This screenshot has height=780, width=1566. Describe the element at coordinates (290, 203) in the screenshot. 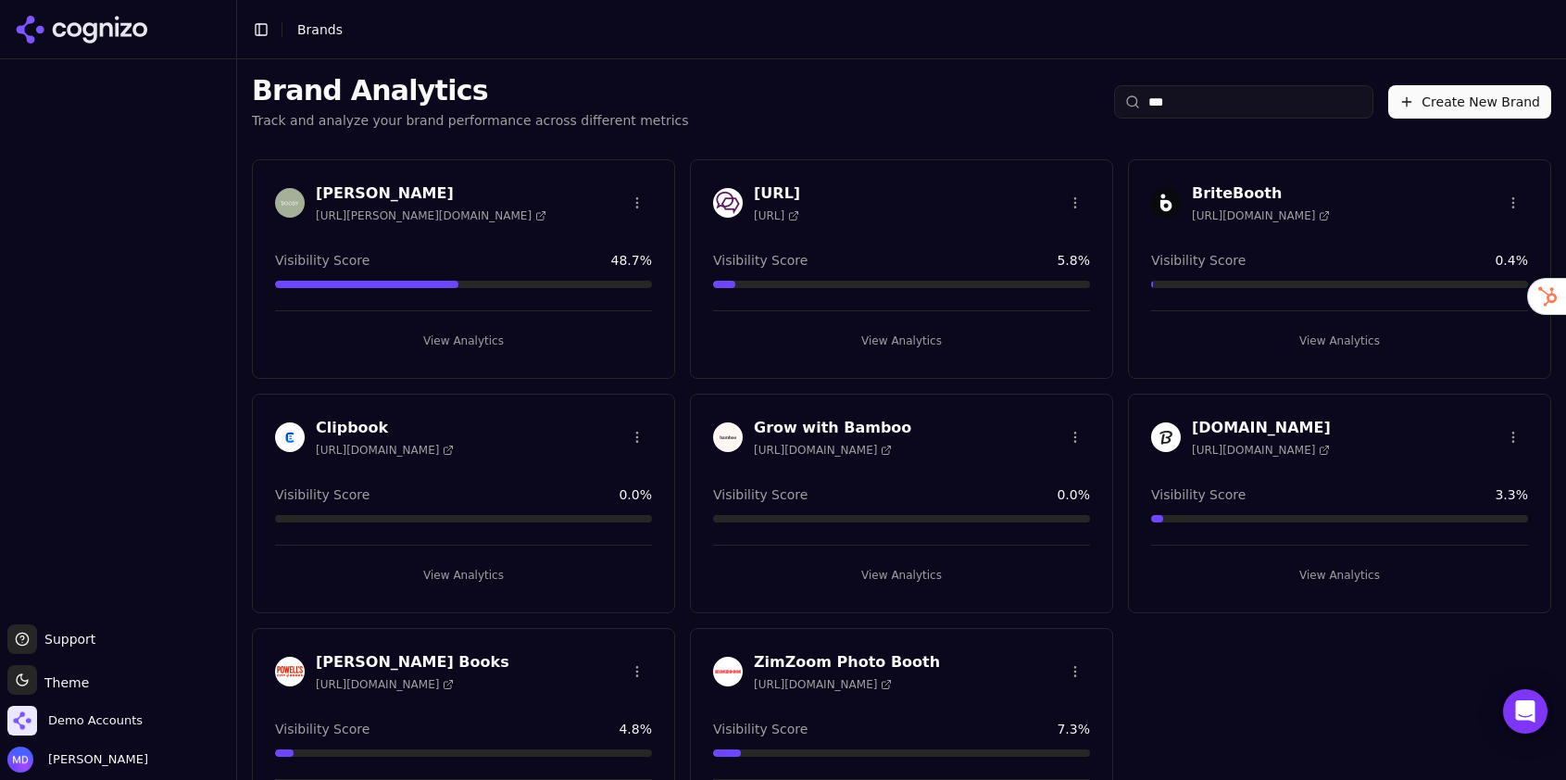

I see `img: Boody` at that location.